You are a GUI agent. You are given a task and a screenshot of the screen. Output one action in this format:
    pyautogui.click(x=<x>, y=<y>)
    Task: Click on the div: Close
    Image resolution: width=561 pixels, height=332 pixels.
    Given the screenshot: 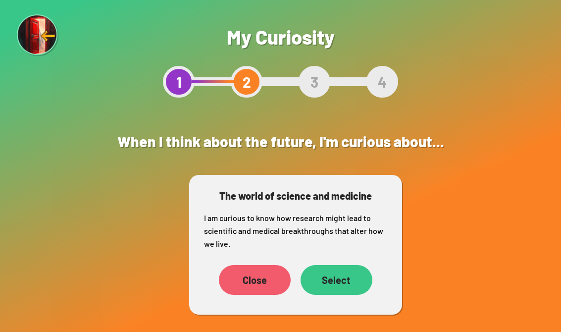 What is the action you would take?
    pyautogui.click(x=254, y=280)
    